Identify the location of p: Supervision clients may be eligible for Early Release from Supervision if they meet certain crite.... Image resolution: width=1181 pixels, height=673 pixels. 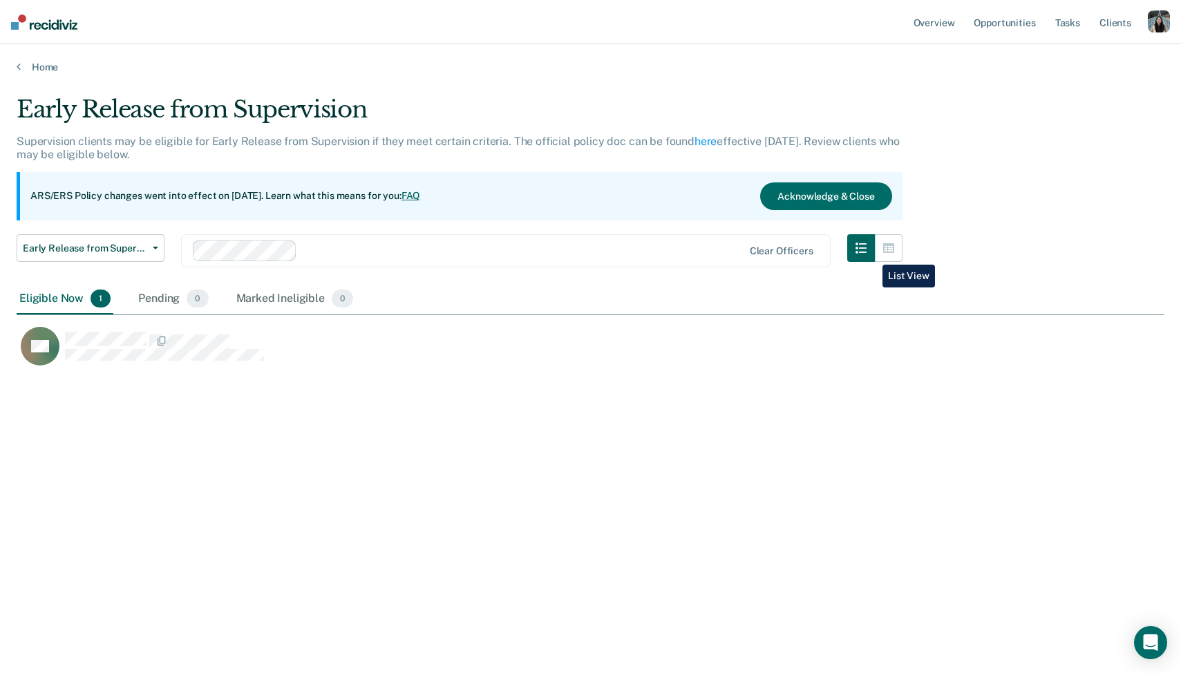
(458, 148).